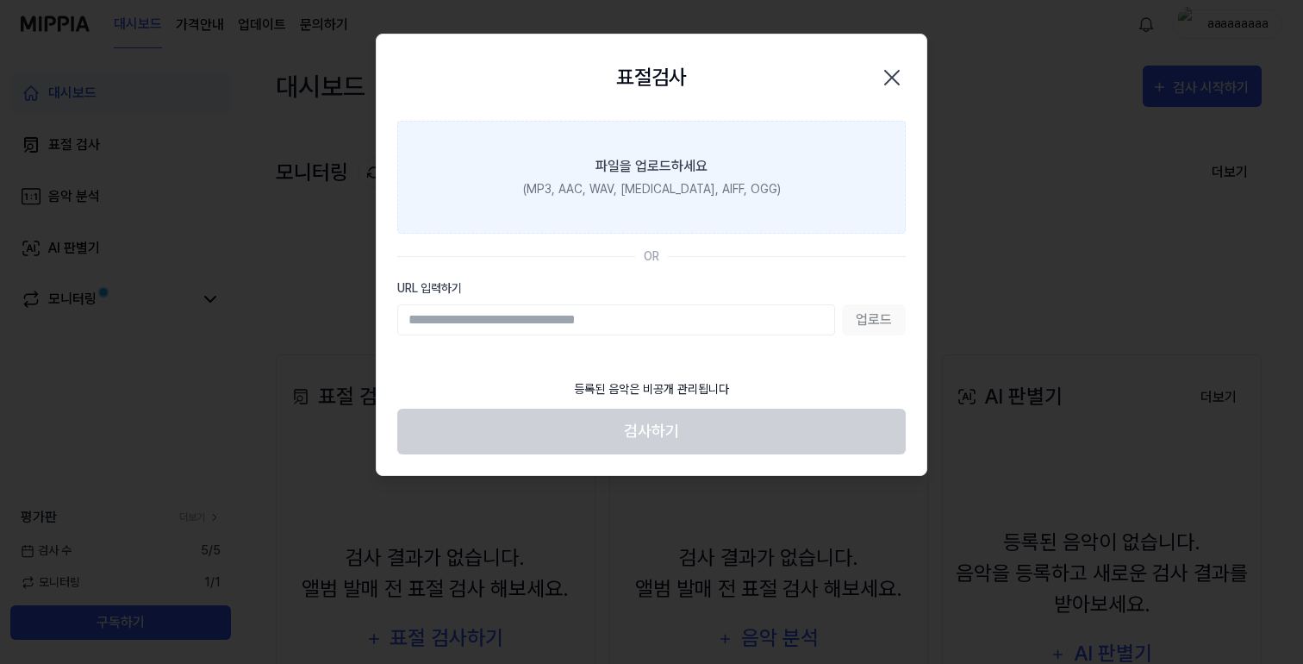  I want to click on div: 등록된 음악은 비공개 관리됩니다, so click(652, 389).